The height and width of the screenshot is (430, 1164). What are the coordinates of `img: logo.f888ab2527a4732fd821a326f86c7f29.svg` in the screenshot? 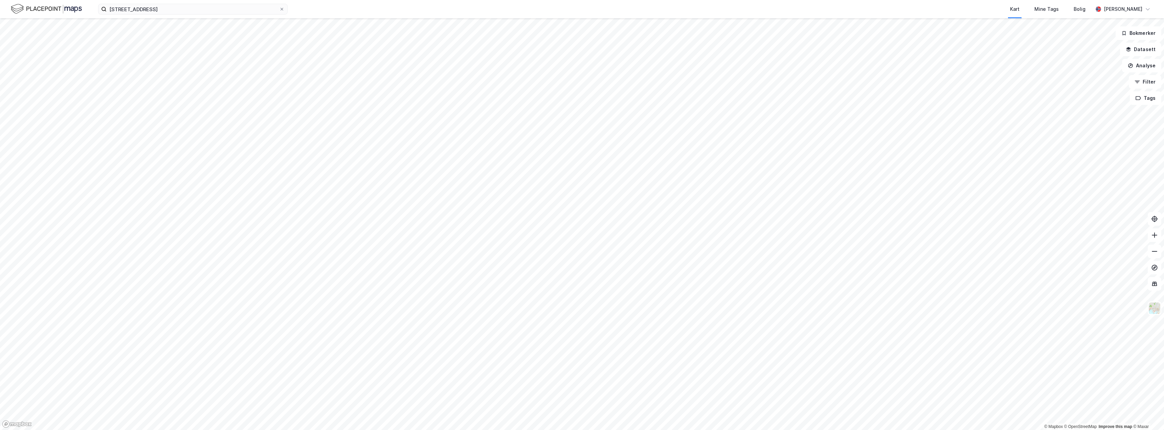 It's located at (46, 9).